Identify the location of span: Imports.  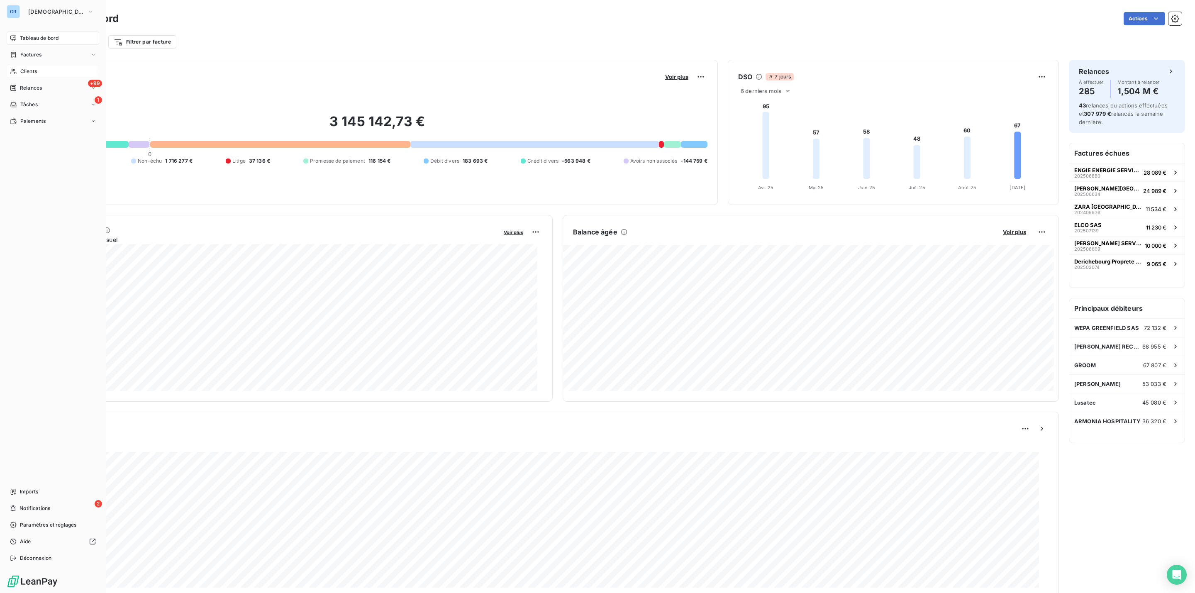
(29, 492).